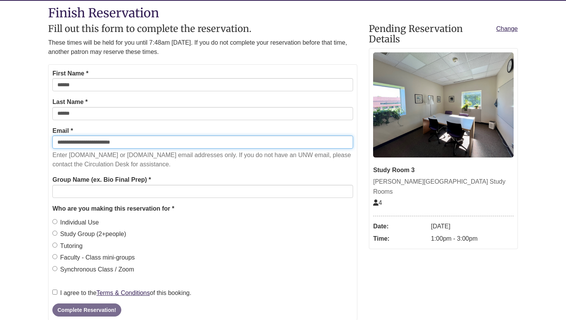 The image size is (566, 320). What do you see at coordinates (62, 131) in the screenshot?
I see `label: Email *` at bounding box center [62, 131].